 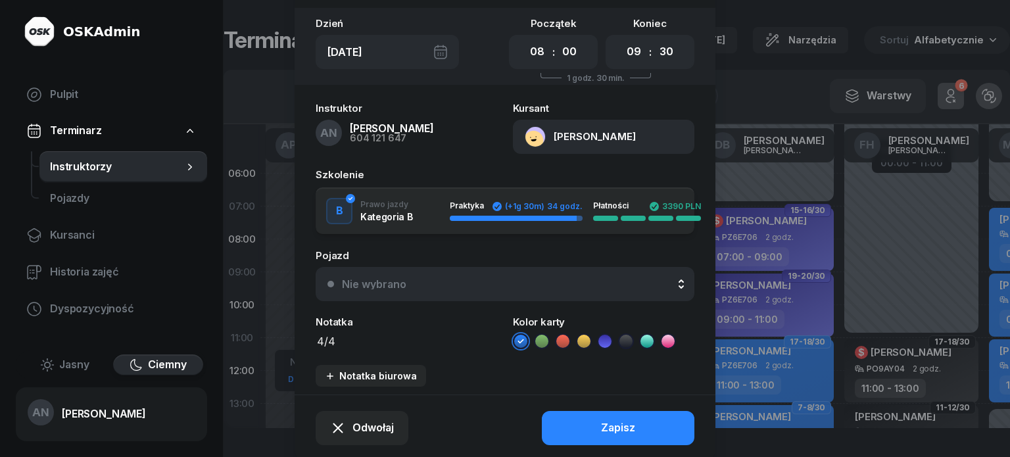 What do you see at coordinates (111, 95) in the screenshot?
I see `a: Pulpit` at bounding box center [111, 95].